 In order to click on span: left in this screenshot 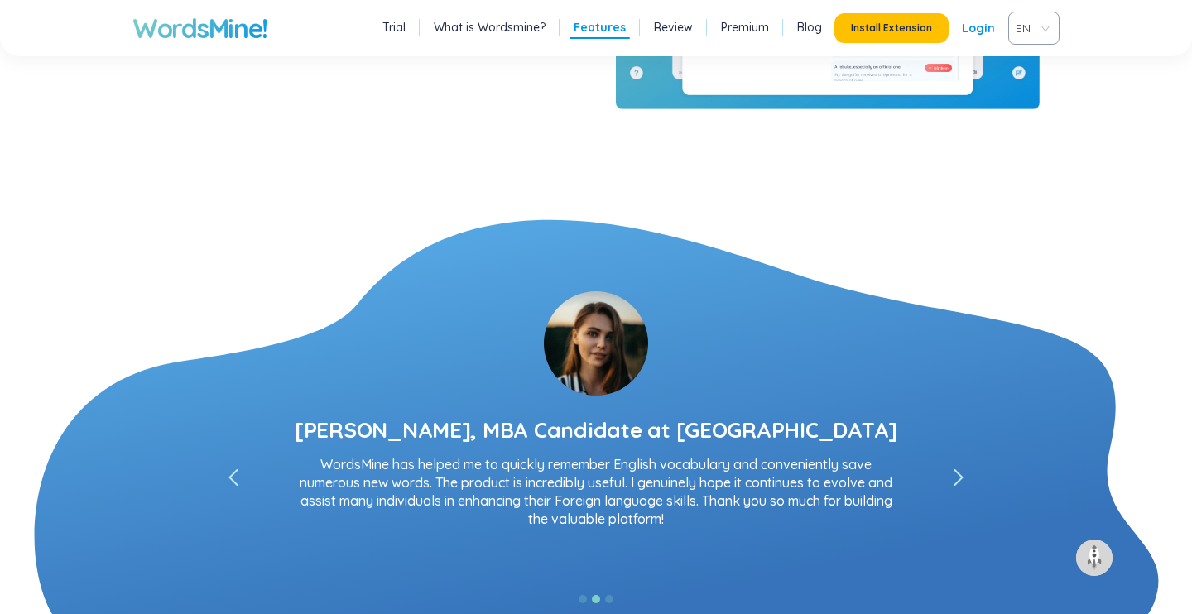, I will do `click(959, 479)`.